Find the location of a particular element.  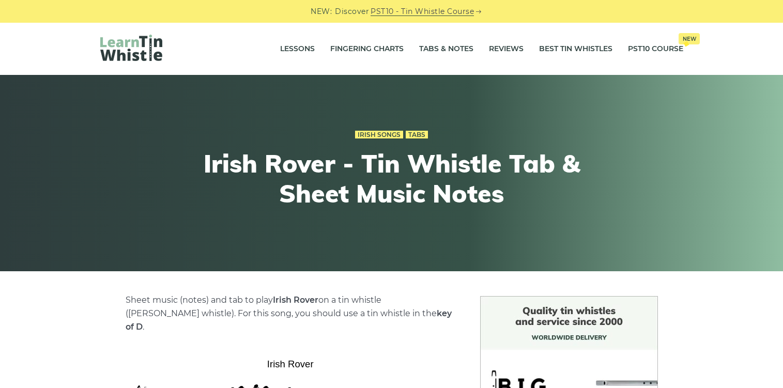

a: Tabs & Notes is located at coordinates (446, 49).